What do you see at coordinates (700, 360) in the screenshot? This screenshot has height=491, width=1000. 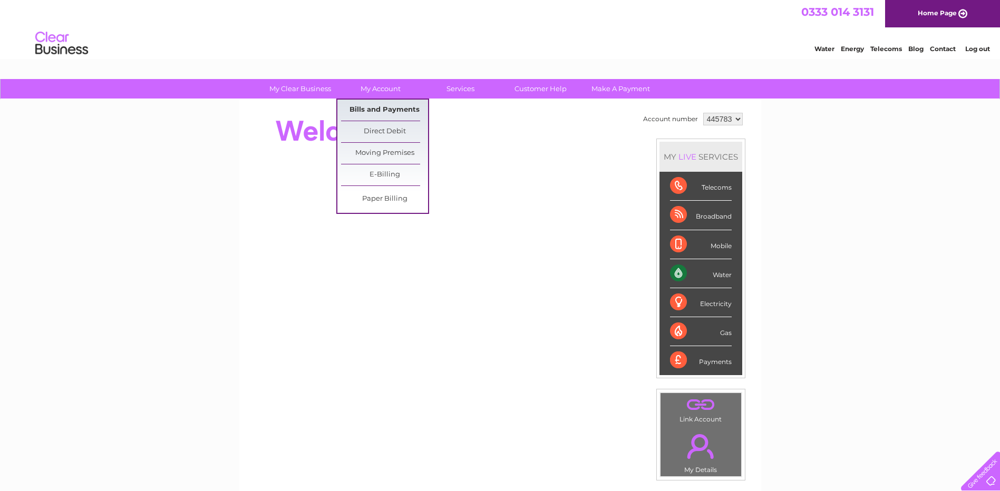 I see `div: Payments` at bounding box center [700, 360].